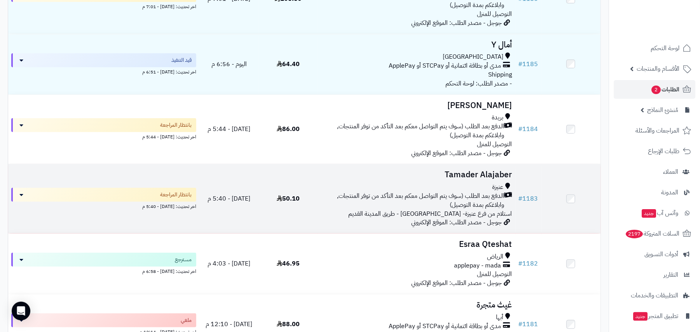 This screenshot has height=332, width=700. I want to click on span: السلات المتروكة, so click(652, 233).